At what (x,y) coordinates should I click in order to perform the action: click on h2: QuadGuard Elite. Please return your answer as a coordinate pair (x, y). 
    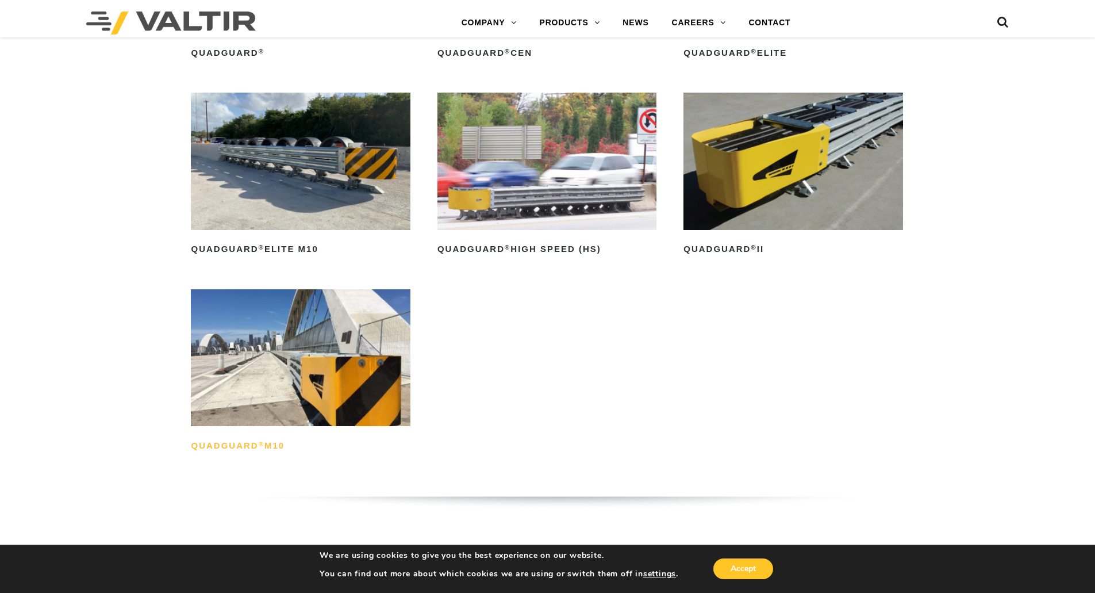
    Looking at the image, I should click on (793, 53).